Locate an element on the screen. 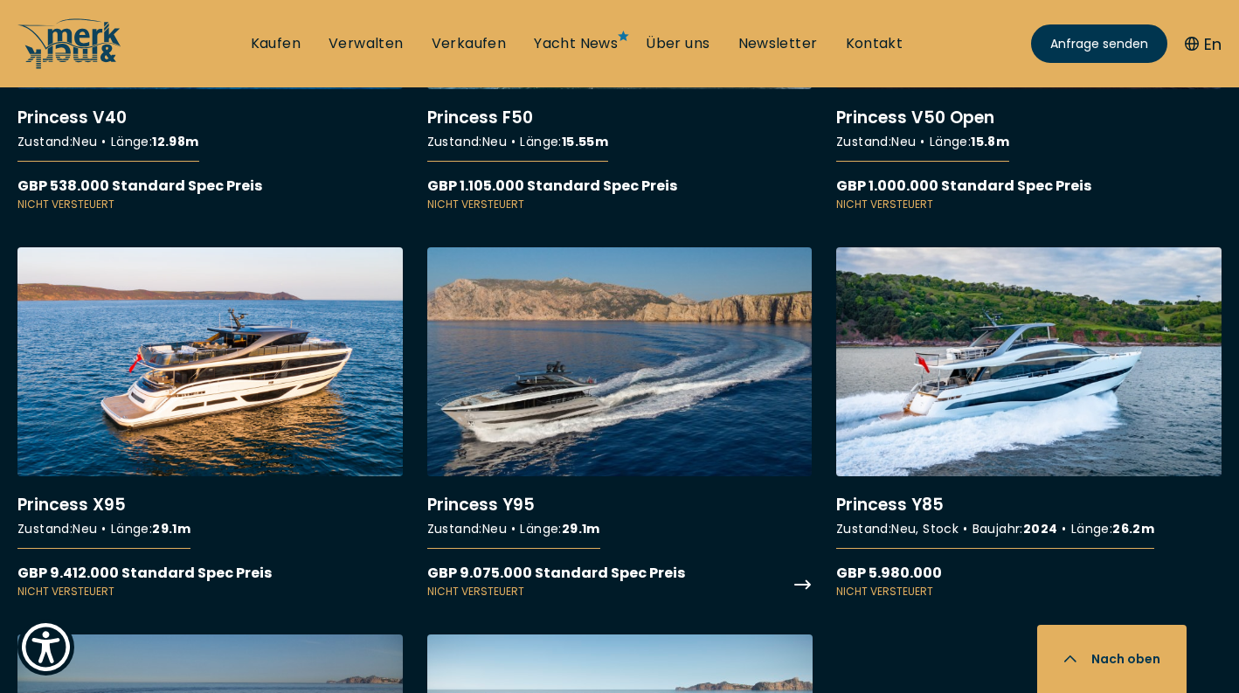  a: More details aboutPrincess Y95 is located at coordinates (620, 423).